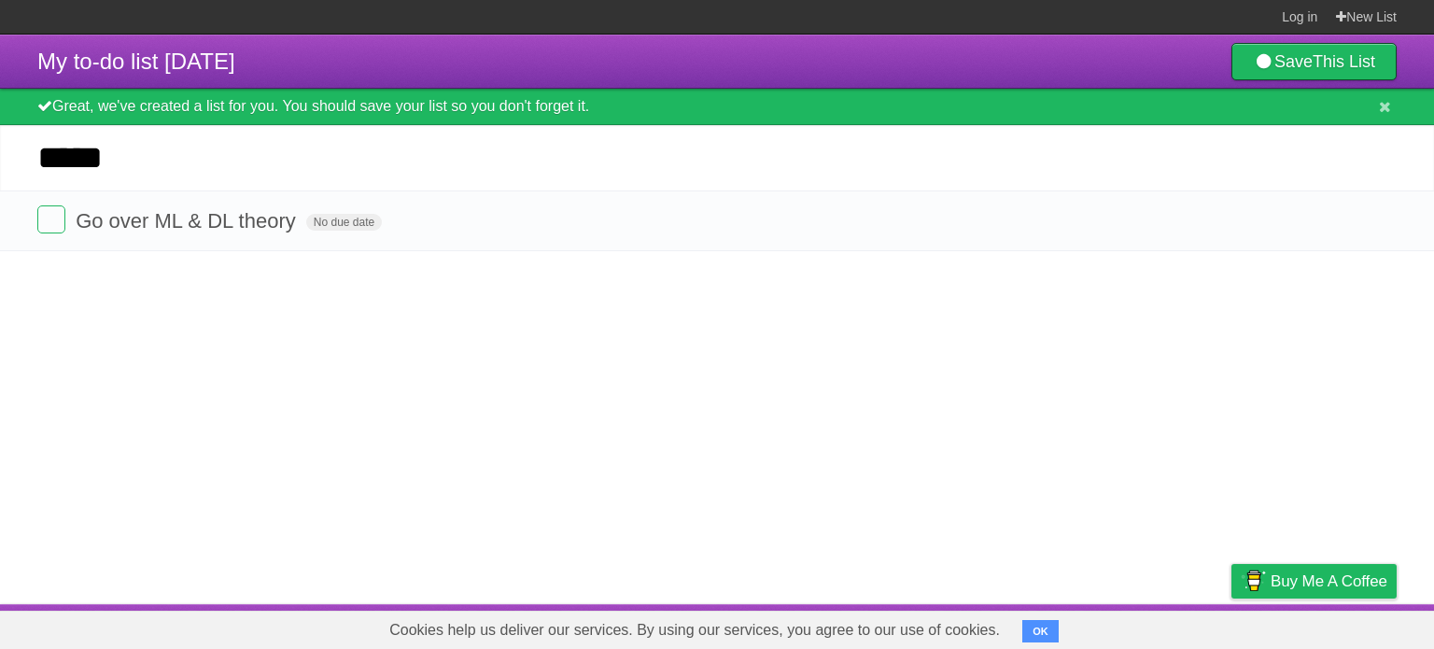 The height and width of the screenshot is (649, 1434). What do you see at coordinates (1313, 62) in the screenshot?
I see `a: SaveThis List` at bounding box center [1313, 62].